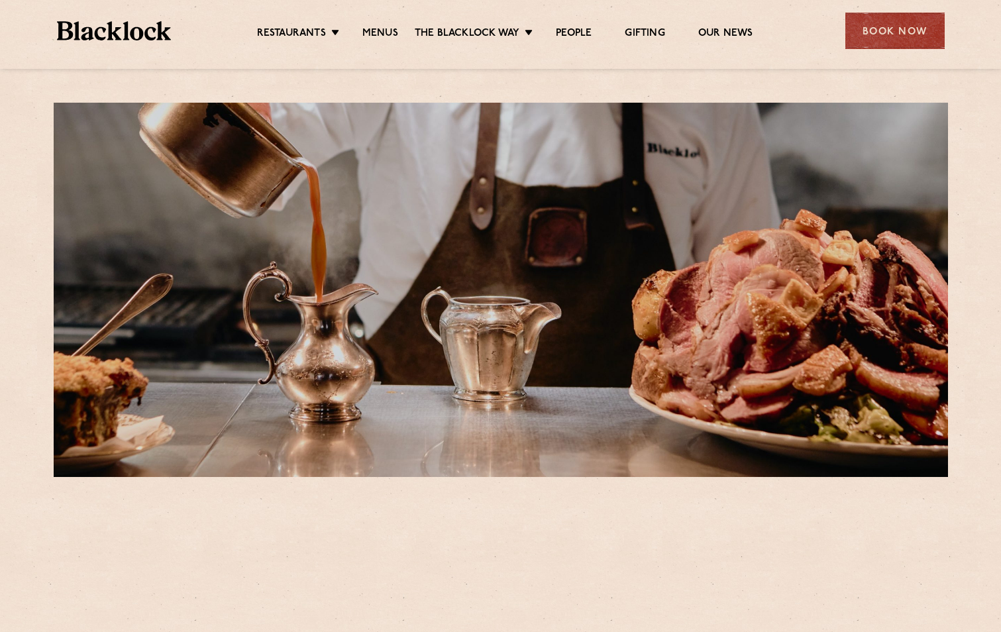 This screenshot has height=632, width=1001. I want to click on a: The Blacklock Way, so click(467, 34).